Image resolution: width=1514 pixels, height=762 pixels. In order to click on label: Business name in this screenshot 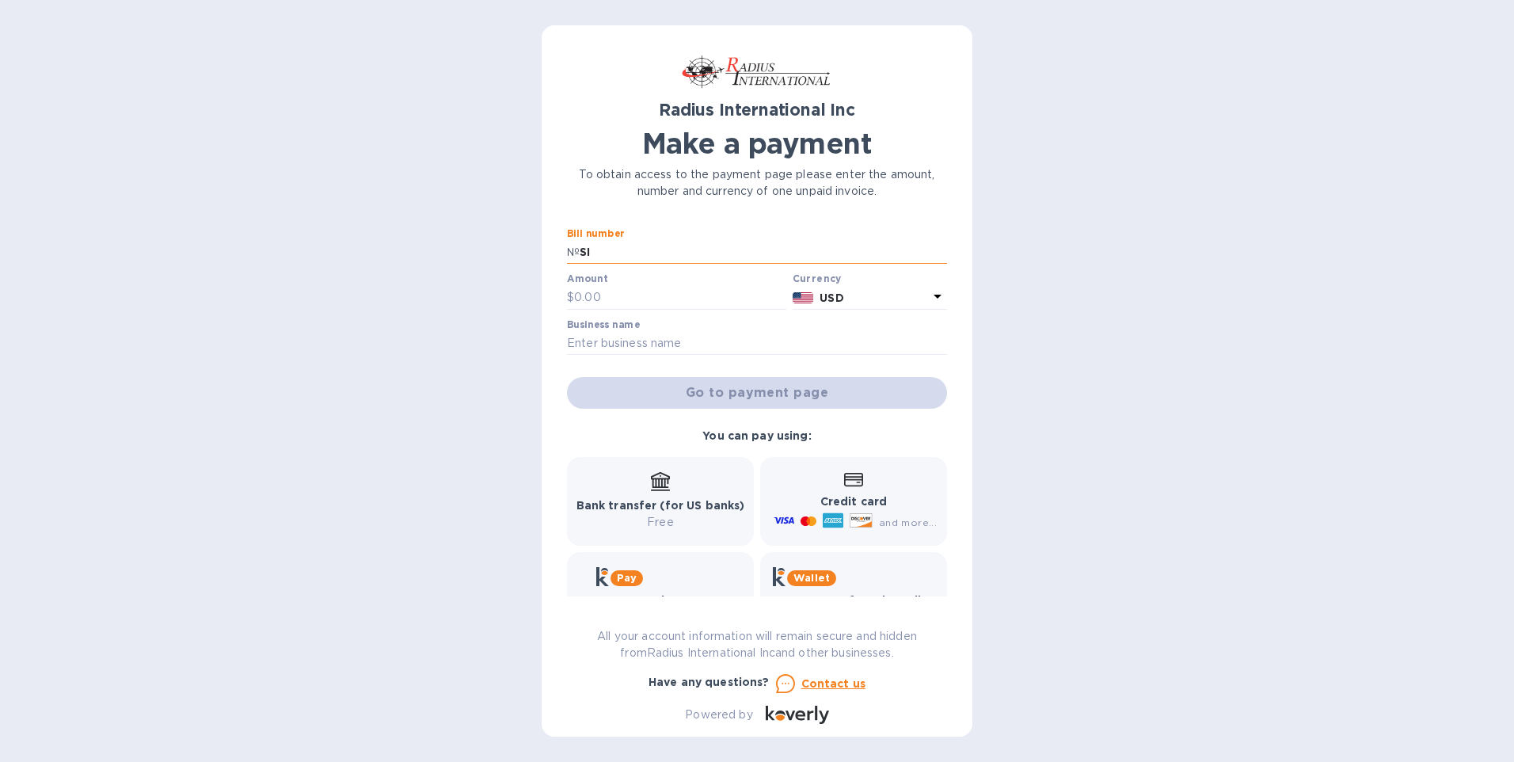, I will do `click(603, 325)`.